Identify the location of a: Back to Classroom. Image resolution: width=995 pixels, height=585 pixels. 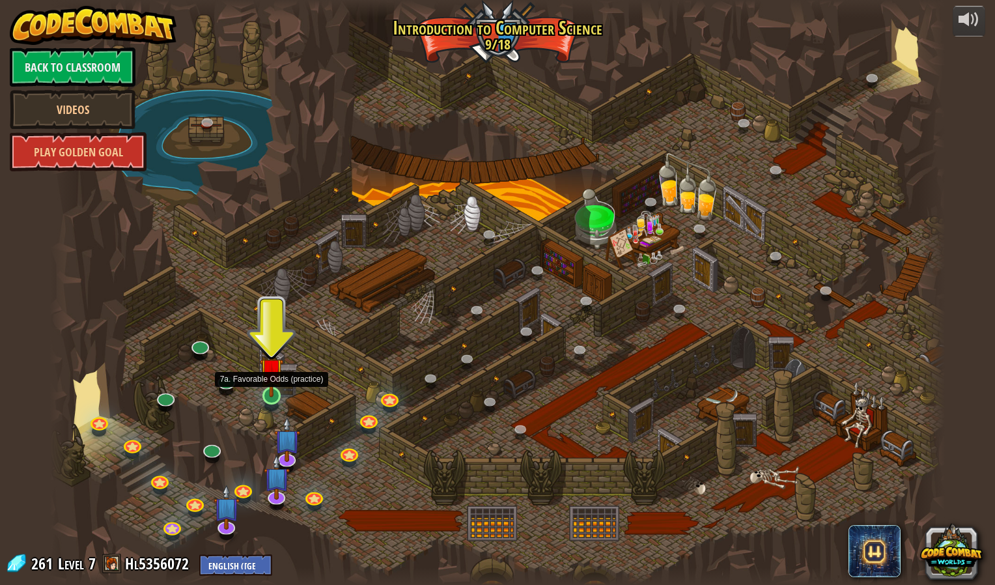
(72, 67).